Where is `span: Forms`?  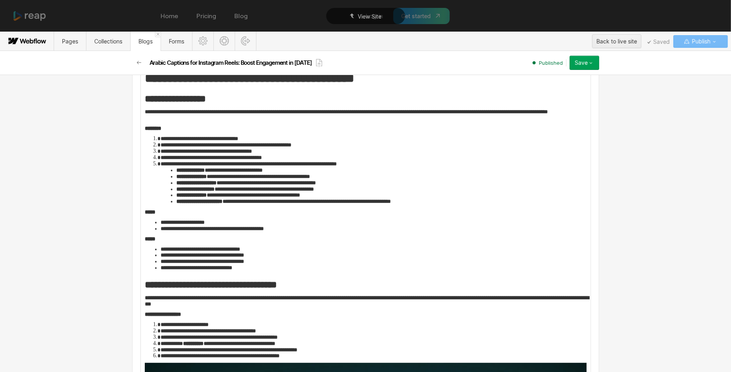
span: Forms is located at coordinates (176, 41).